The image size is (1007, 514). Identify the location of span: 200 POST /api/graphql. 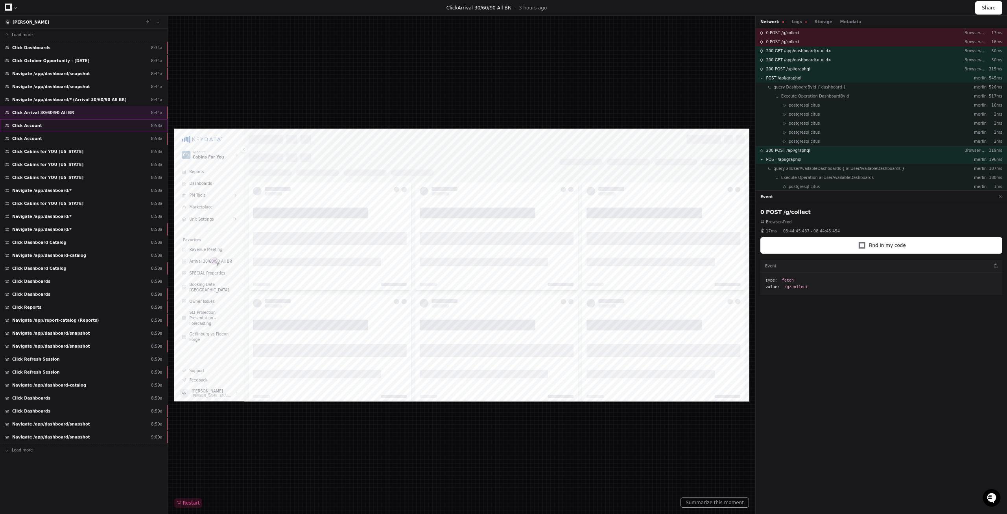
(788, 150).